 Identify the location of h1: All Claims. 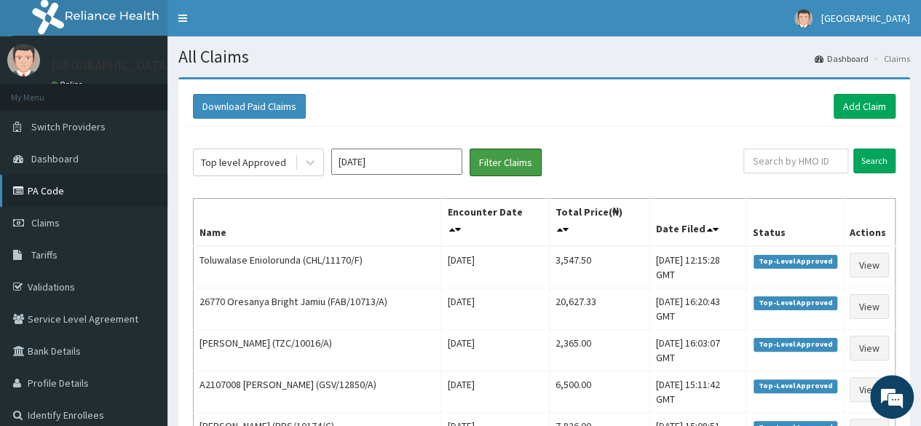
(544, 57).